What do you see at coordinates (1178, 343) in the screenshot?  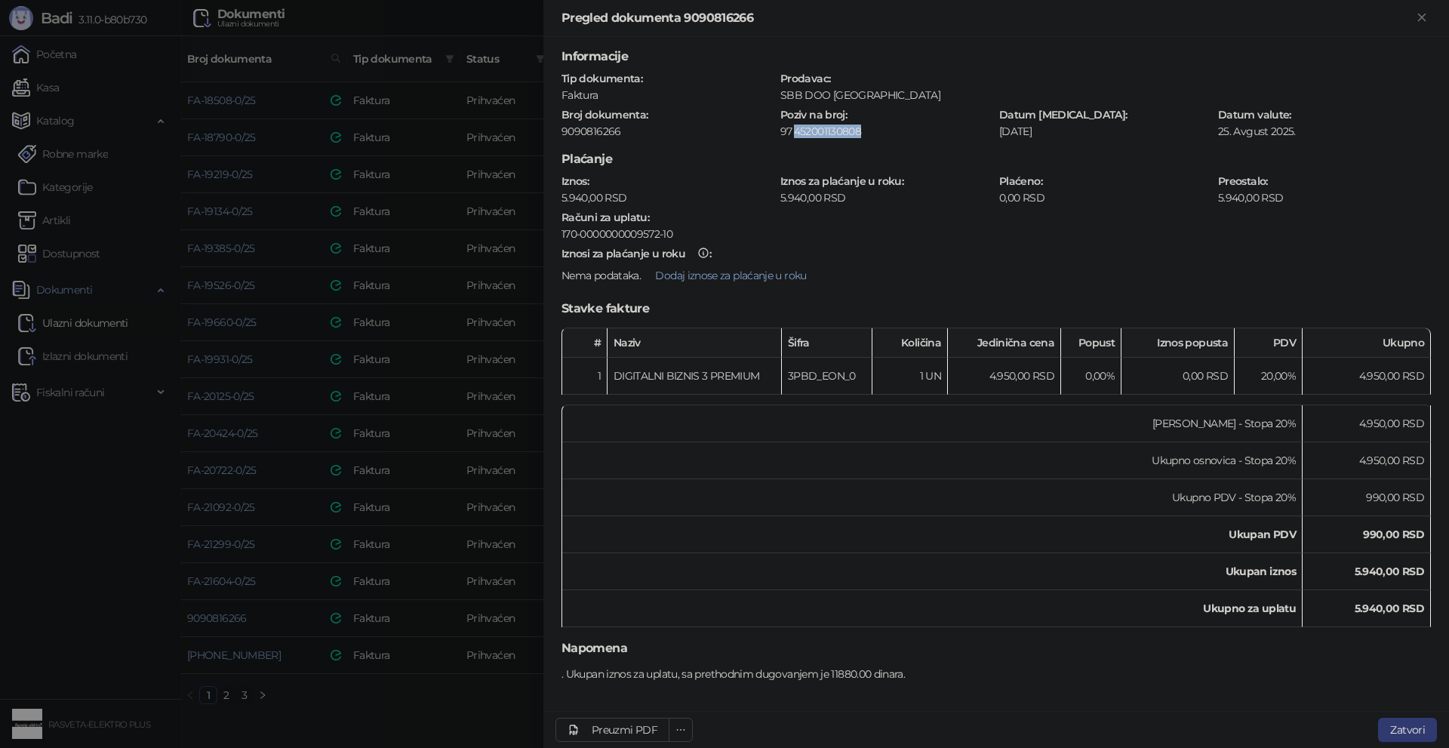 I see `th: Iznos popusta` at bounding box center [1178, 343].